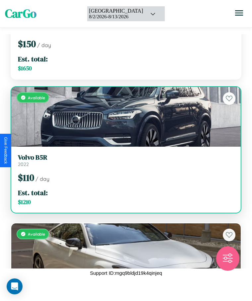  What do you see at coordinates (23, 164) in the screenshot?
I see `span: 2022` at bounding box center [23, 164].